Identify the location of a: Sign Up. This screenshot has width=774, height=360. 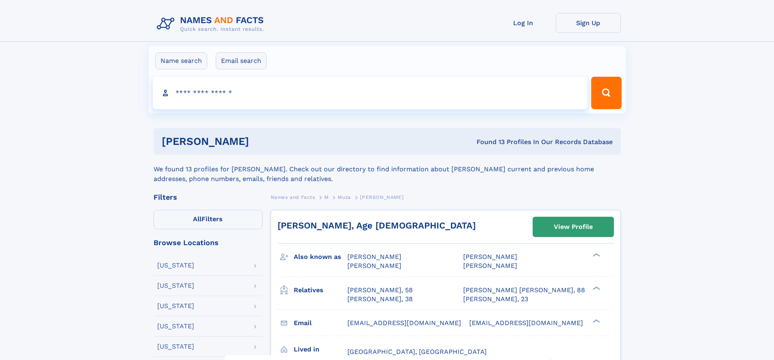
(588, 23).